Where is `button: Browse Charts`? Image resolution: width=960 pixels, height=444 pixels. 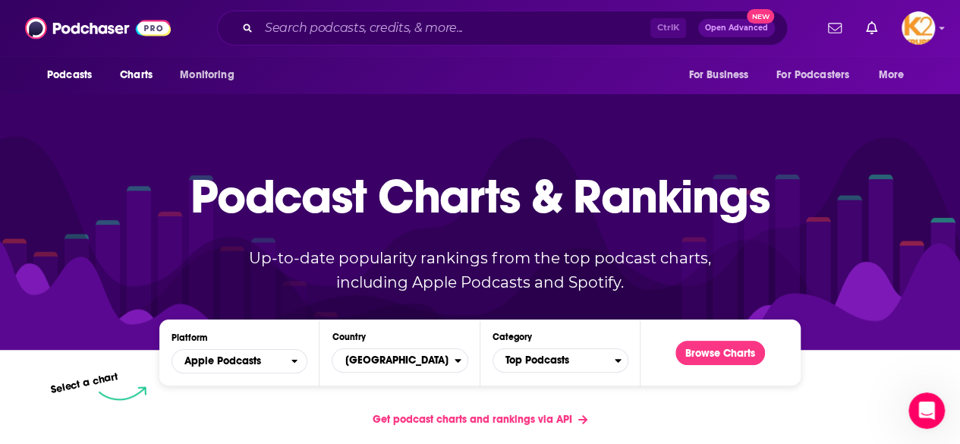
button: Browse Charts is located at coordinates (720, 353).